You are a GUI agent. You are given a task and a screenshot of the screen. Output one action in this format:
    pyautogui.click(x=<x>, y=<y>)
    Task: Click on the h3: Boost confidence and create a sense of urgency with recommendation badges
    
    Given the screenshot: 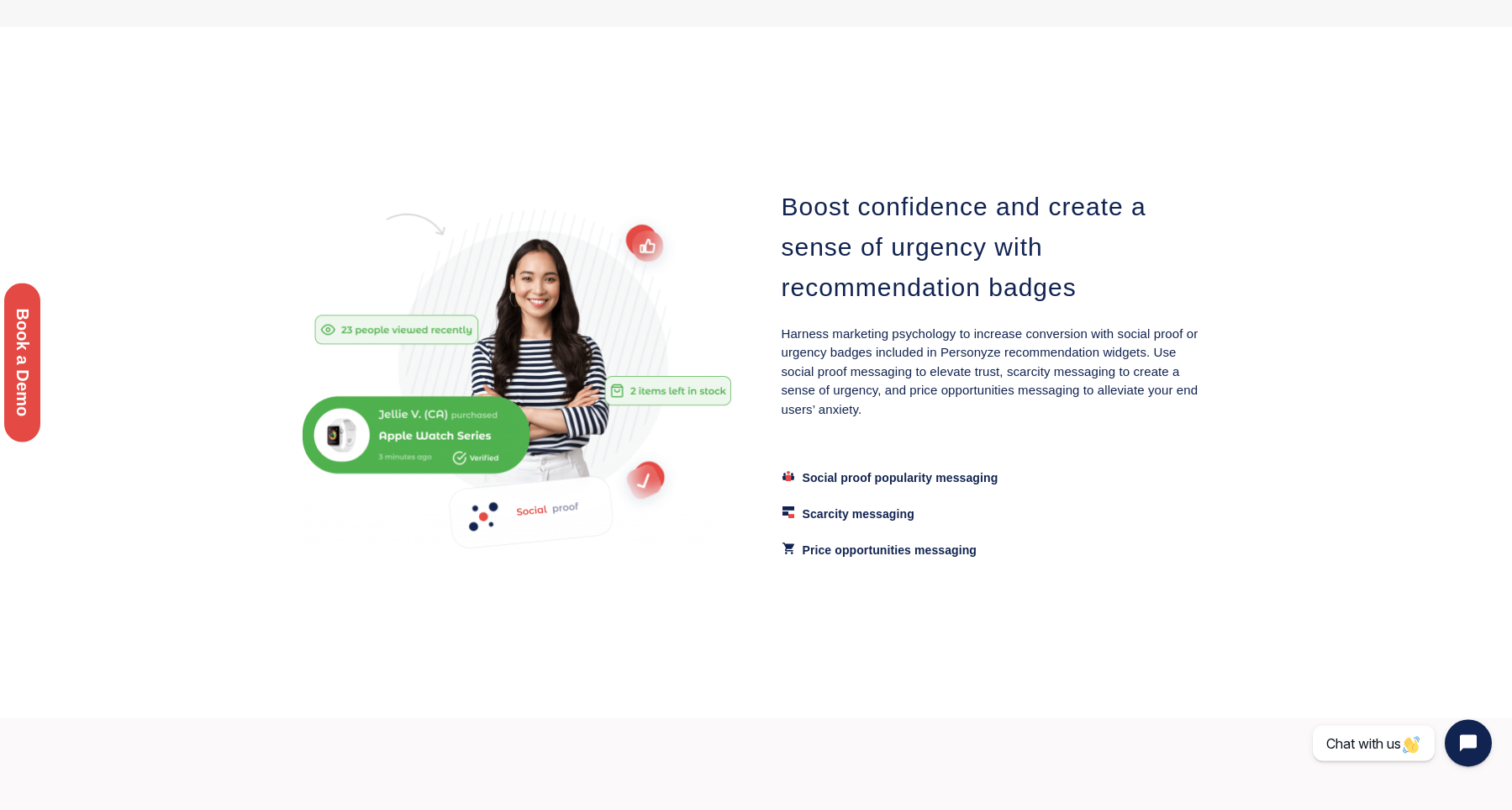 What is the action you would take?
    pyautogui.click(x=997, y=248)
    